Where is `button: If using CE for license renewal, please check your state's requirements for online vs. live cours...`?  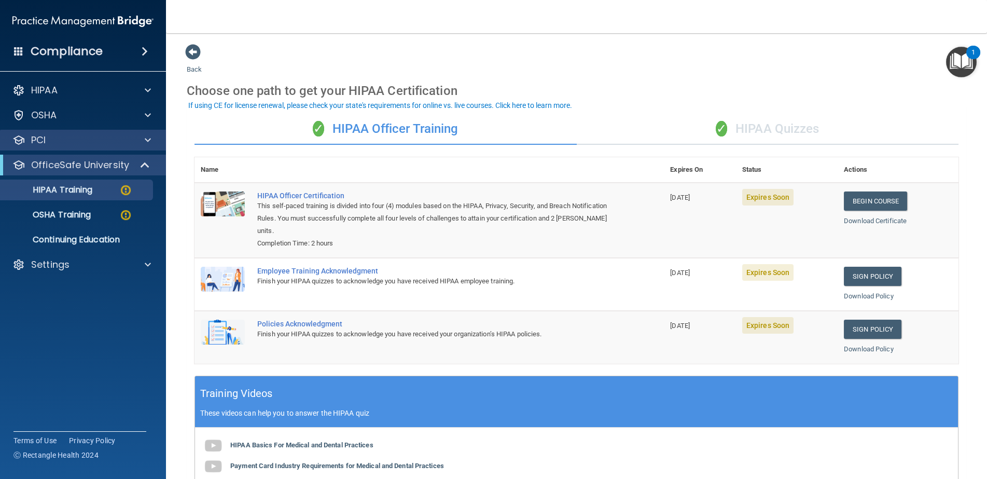 button: If using CE for license renewal, please check your state's requirements for online vs. live cours... is located at coordinates (380, 105).